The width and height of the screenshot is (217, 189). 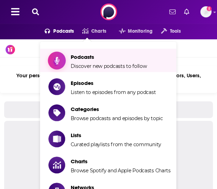 What do you see at coordinates (116, 118) in the screenshot?
I see `span: Browse podcasts and episodes by topic` at bounding box center [116, 118].